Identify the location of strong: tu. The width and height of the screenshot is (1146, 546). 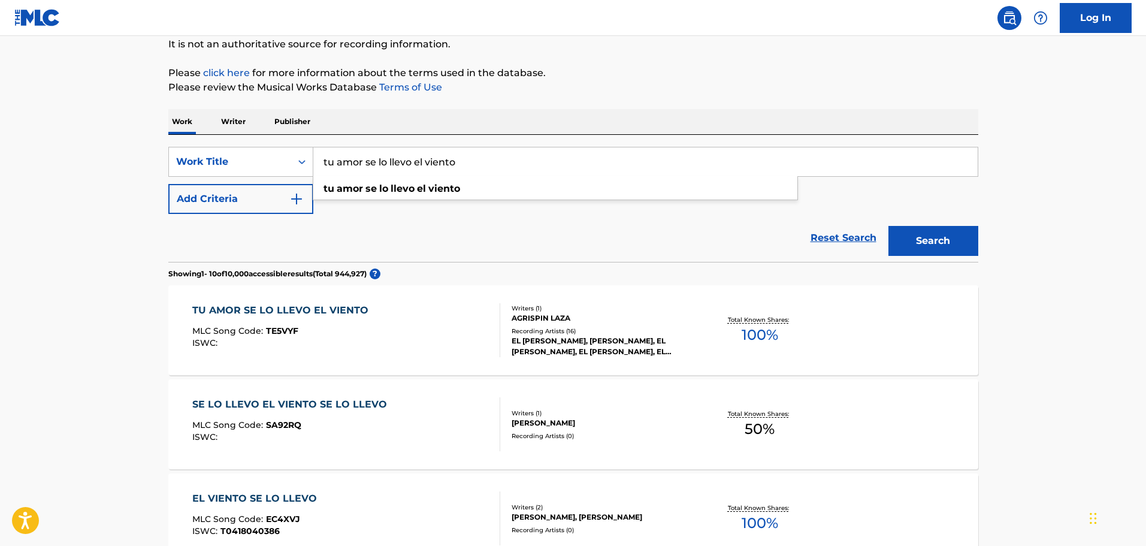
(329, 188).